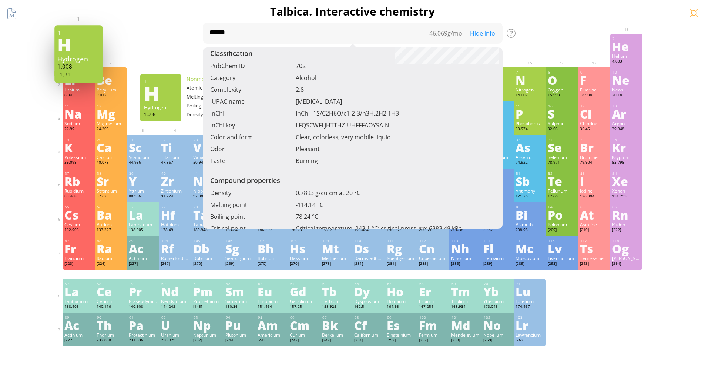 This screenshot has height=367, width=705. Describe the element at coordinates (530, 106) in the screenshot. I see `div: 15` at that location.